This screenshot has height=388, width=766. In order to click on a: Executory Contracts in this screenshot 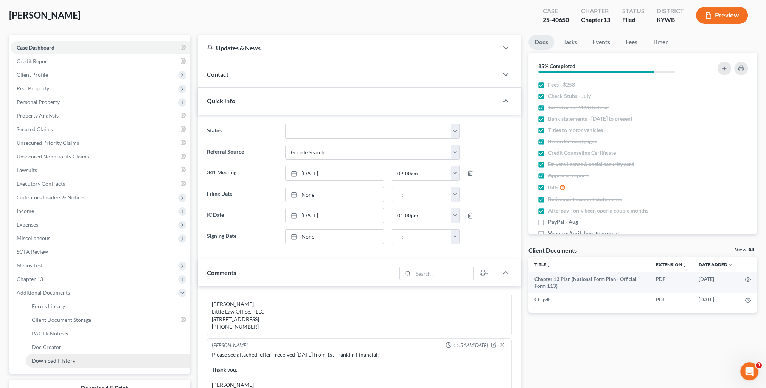, I will do `click(100, 184)`.